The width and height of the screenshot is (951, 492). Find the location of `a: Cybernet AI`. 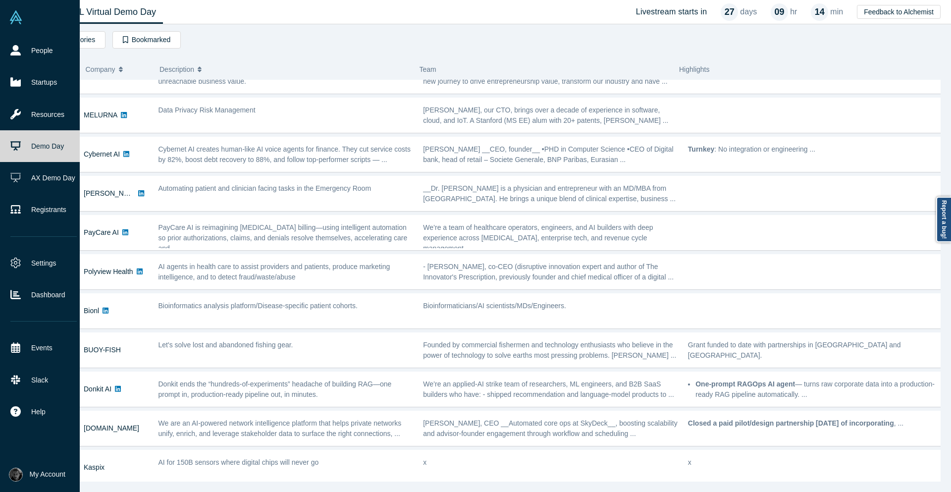

a: Cybernet AI is located at coordinates (101, 154).